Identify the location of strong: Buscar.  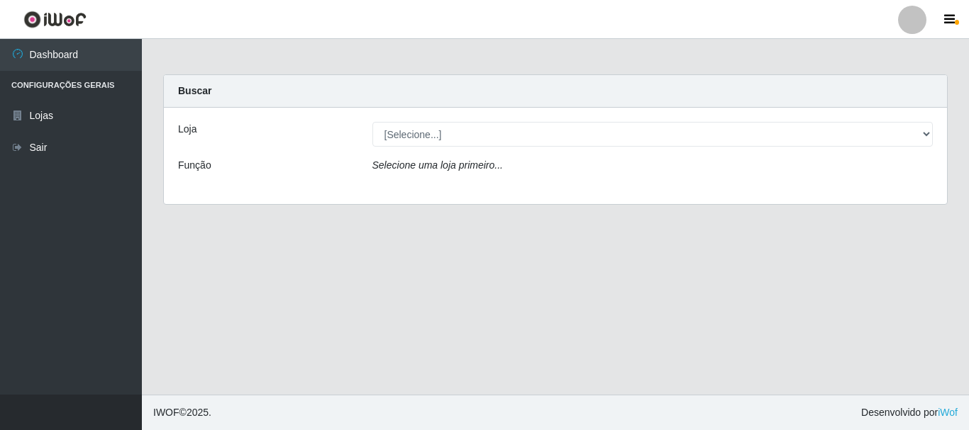
(194, 91).